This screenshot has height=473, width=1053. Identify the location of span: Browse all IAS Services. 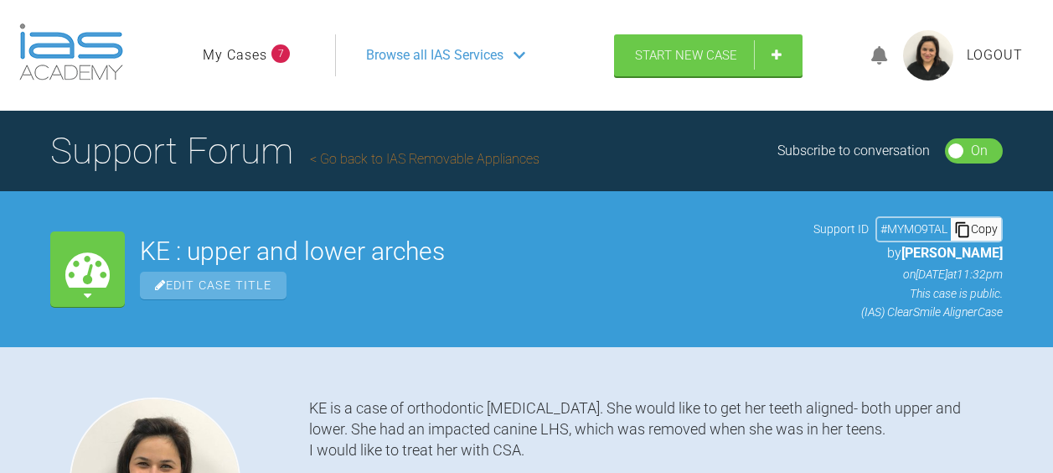
(435, 55).